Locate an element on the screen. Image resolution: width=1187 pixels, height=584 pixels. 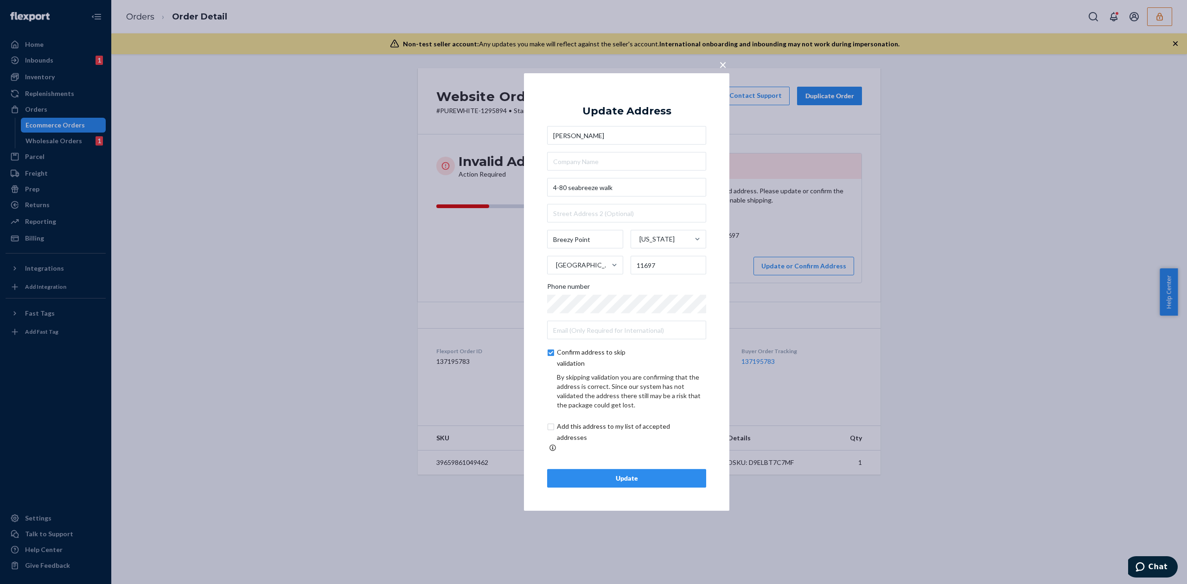
span: Chat is located at coordinates (30, 11).